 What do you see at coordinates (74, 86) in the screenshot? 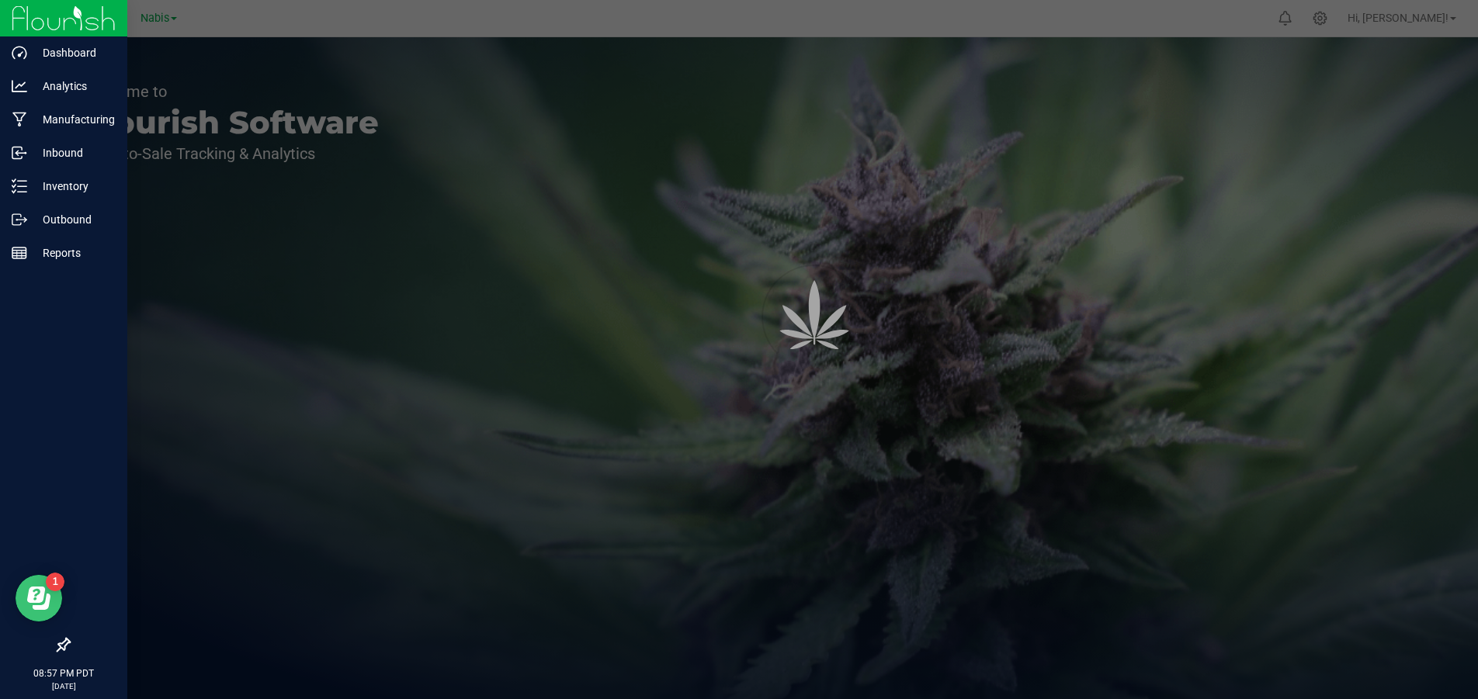
I see `p: Analytics` at bounding box center [74, 86].